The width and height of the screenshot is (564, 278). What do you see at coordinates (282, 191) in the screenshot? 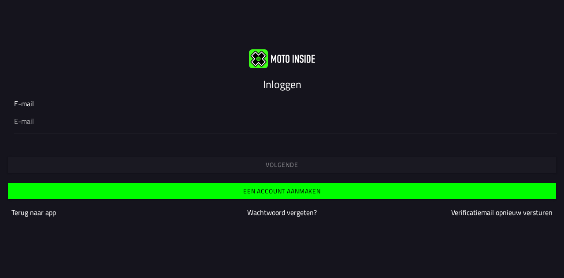
I see `ion-button: Een account aanmaken` at bounding box center [282, 191].